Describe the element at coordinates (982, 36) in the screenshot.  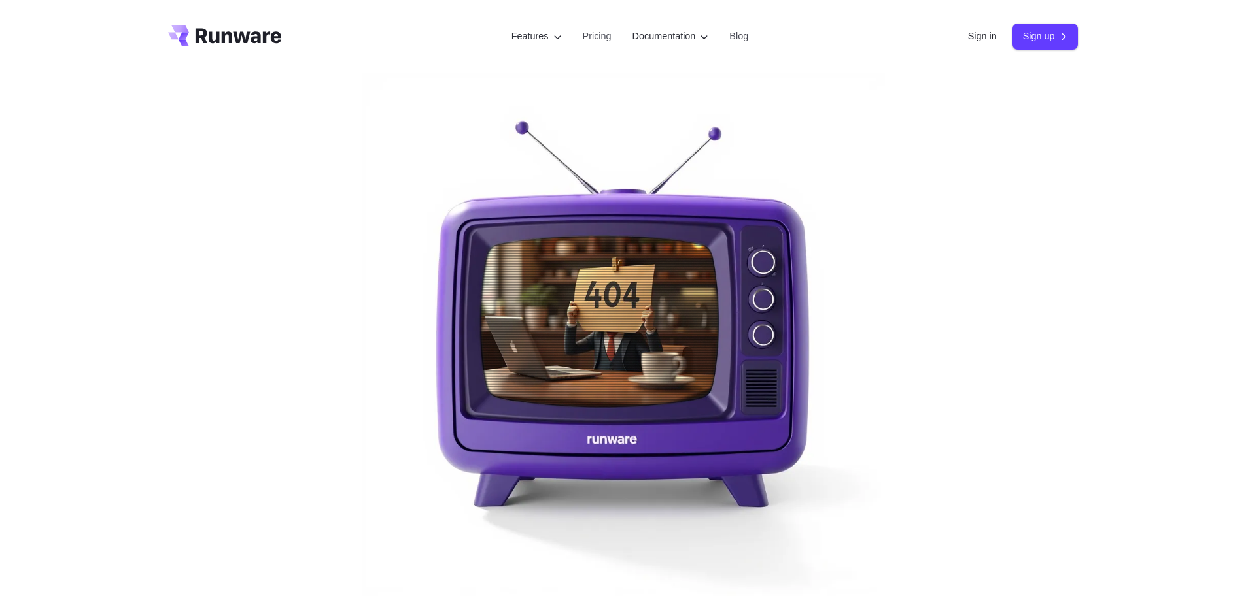
I see `a: Sign in` at that location.